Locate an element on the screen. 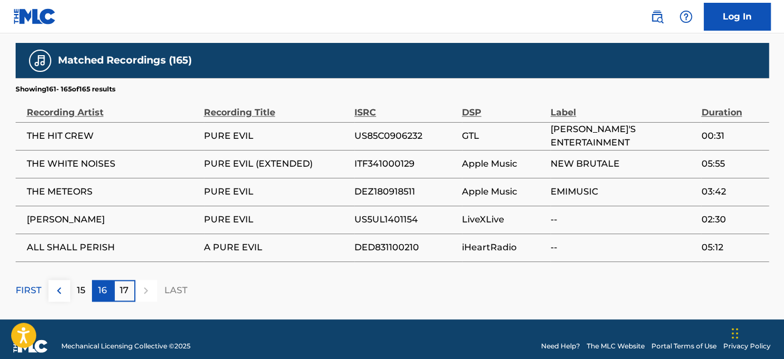 The width and height of the screenshot is (784, 359). img: search is located at coordinates (657, 17).